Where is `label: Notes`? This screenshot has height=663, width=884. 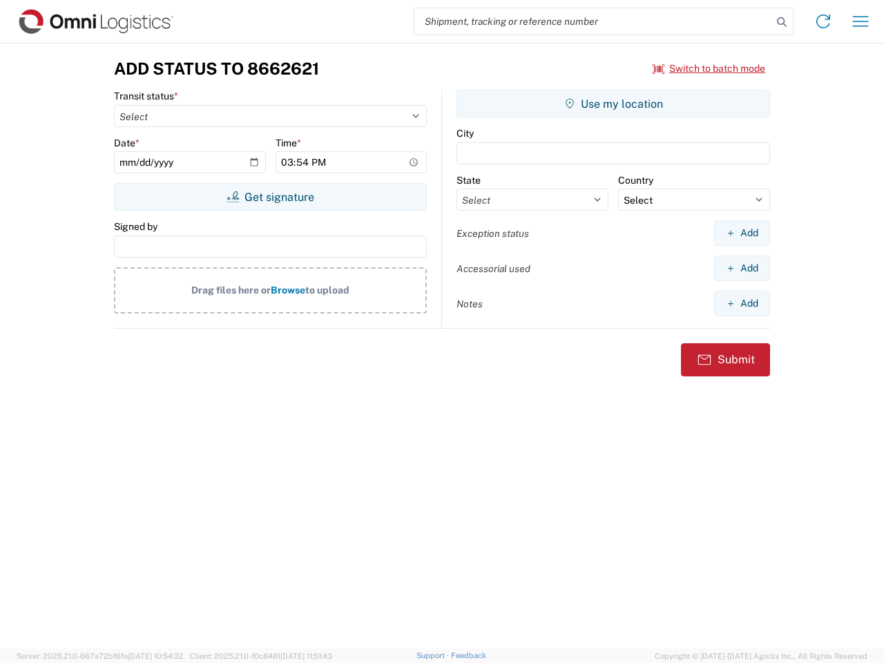
label: Notes is located at coordinates (470, 304).